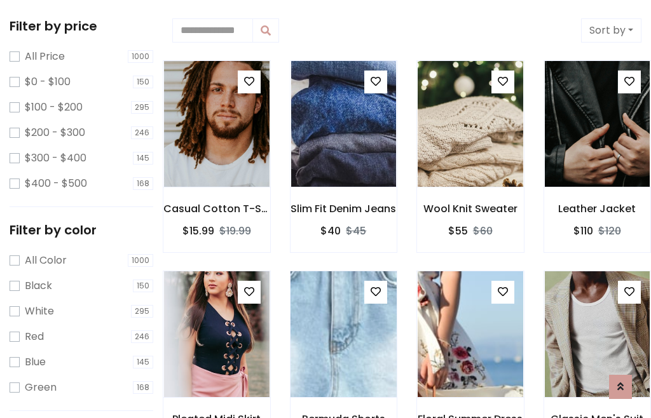 This screenshot has height=418, width=651. What do you see at coordinates (46, 261) in the screenshot?
I see `label: All Color` at bounding box center [46, 261].